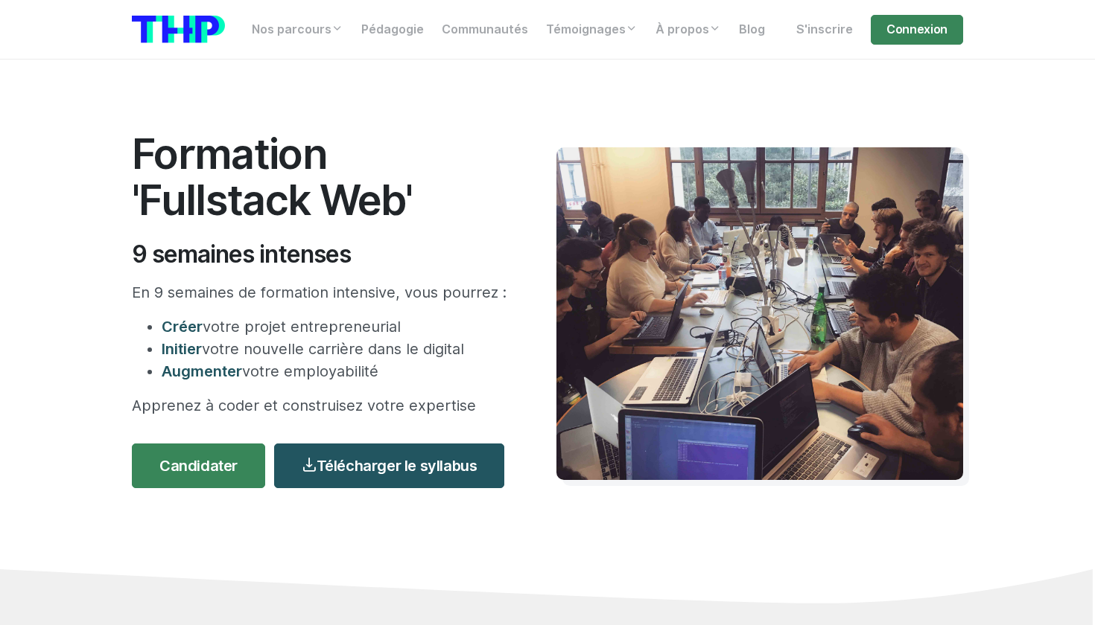 This screenshot has height=625, width=1095. What do you see at coordinates (337, 349) in the screenshot?
I see `li: votre nouvelle carrière dans le digital` at bounding box center [337, 349].